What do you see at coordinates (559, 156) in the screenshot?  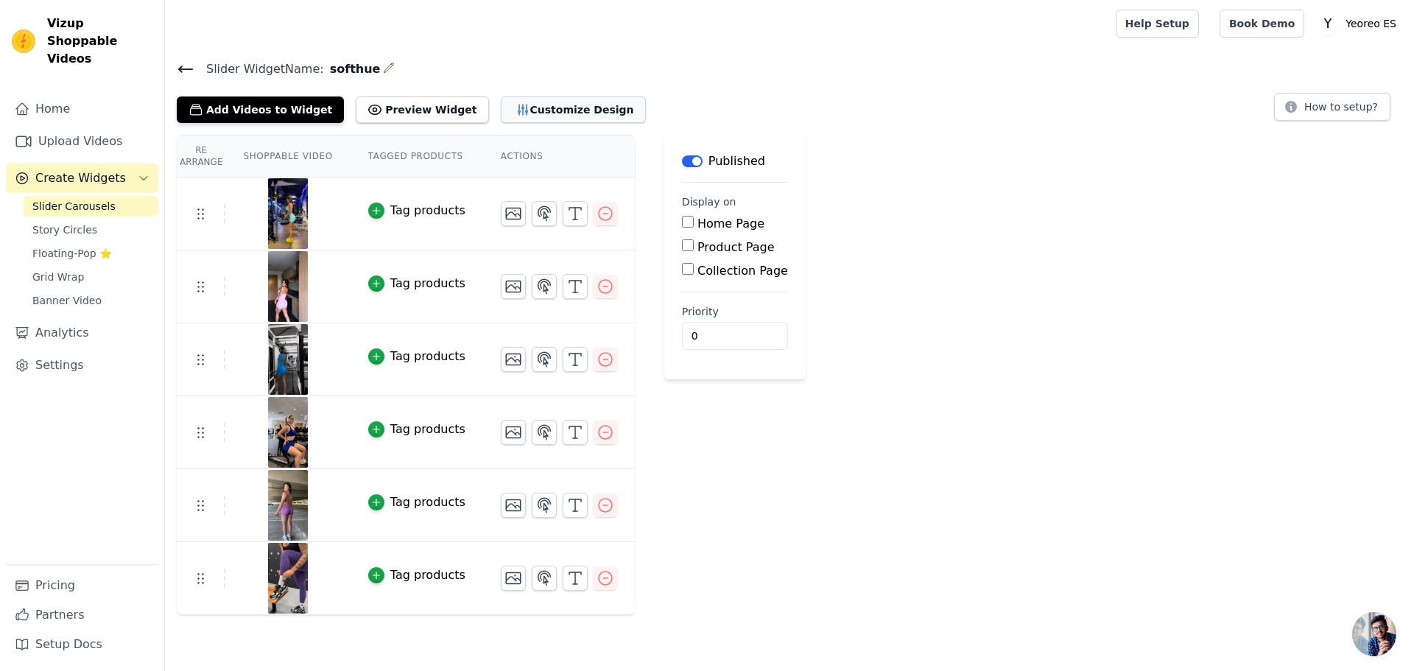 I see `th: Actions` at bounding box center [559, 156].